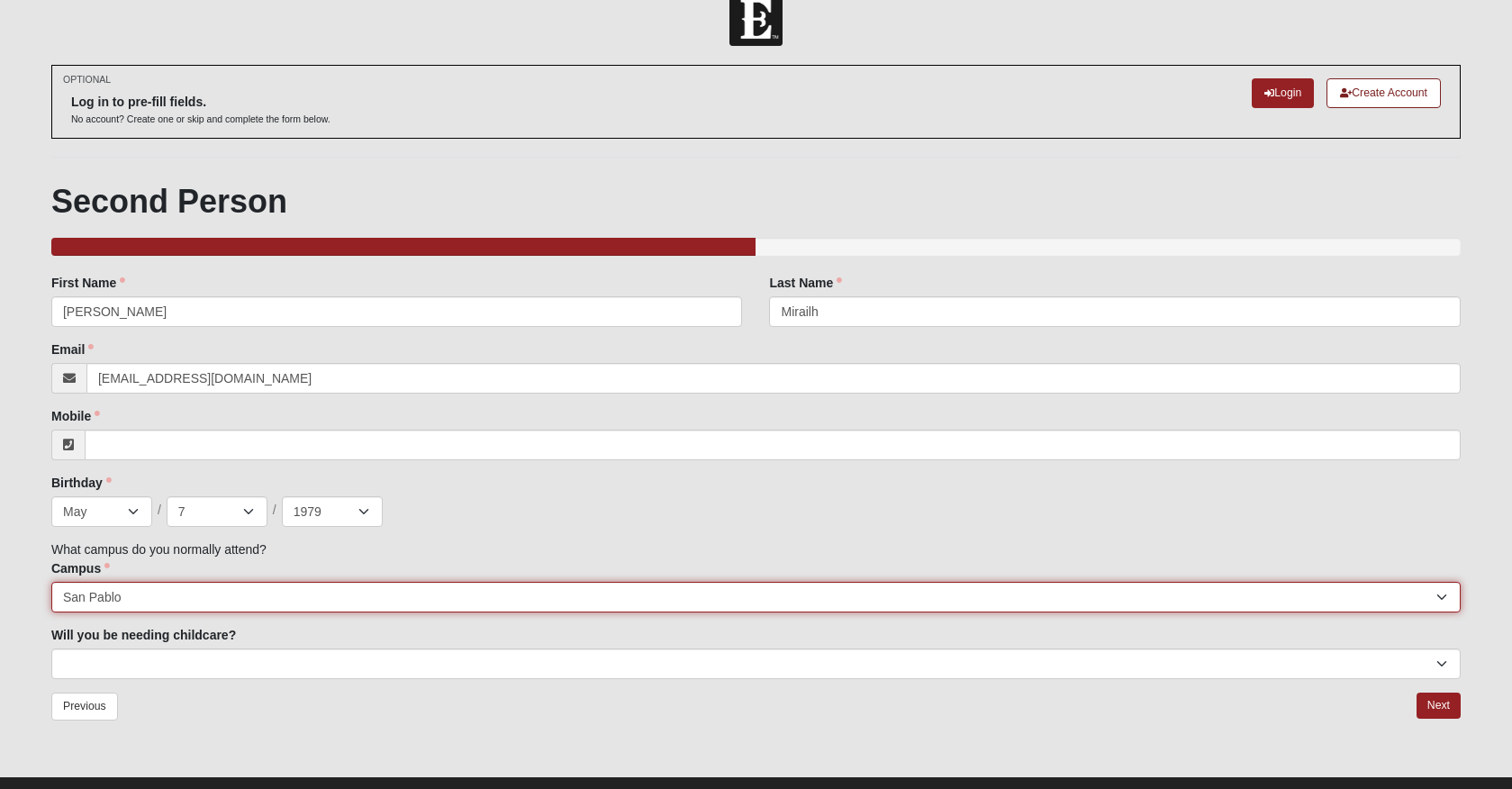  What do you see at coordinates (82, 482) in the screenshot?
I see `label: Birthday` at bounding box center [82, 482].